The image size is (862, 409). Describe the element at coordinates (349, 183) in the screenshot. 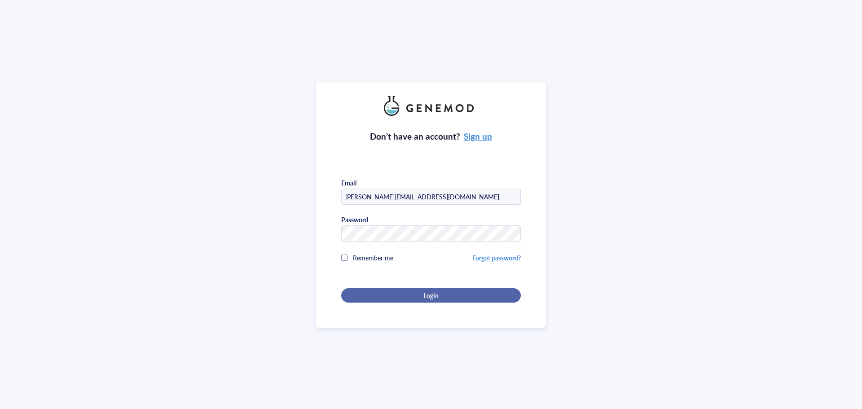

I see `div: Email` at that location.